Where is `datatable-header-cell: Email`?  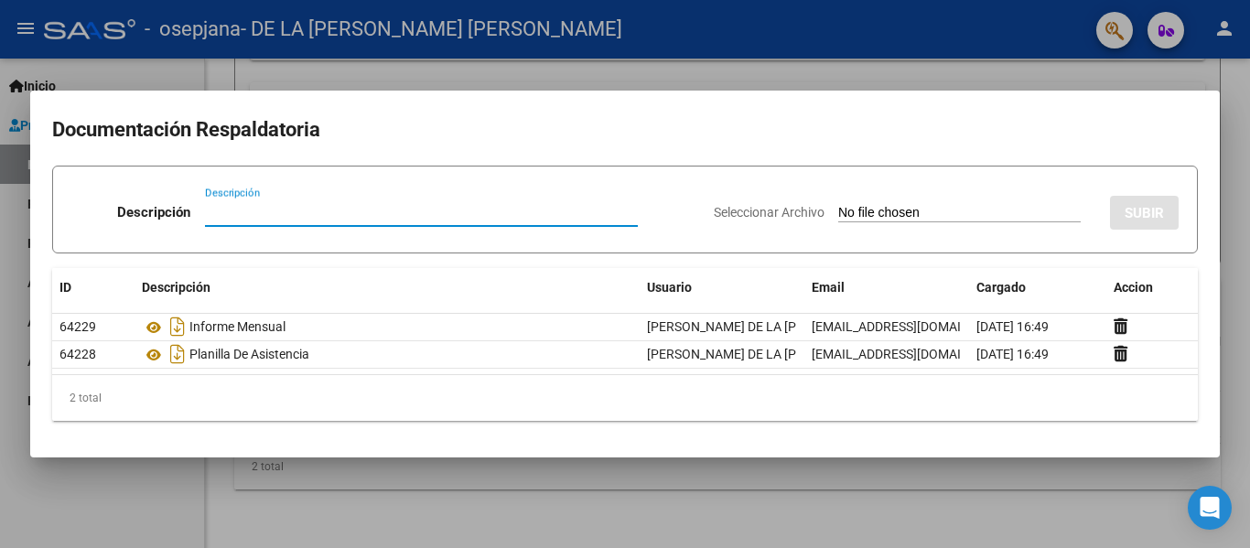 datatable-header-cell: Email is located at coordinates (886, 287).